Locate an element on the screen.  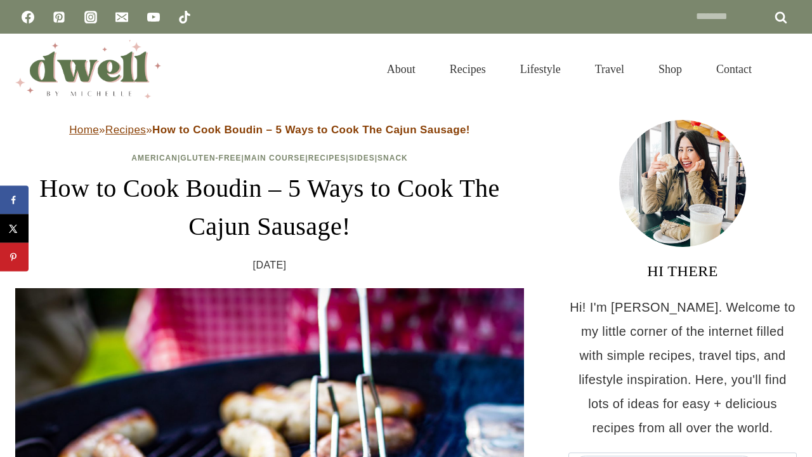
a: Shop is located at coordinates (670, 69).